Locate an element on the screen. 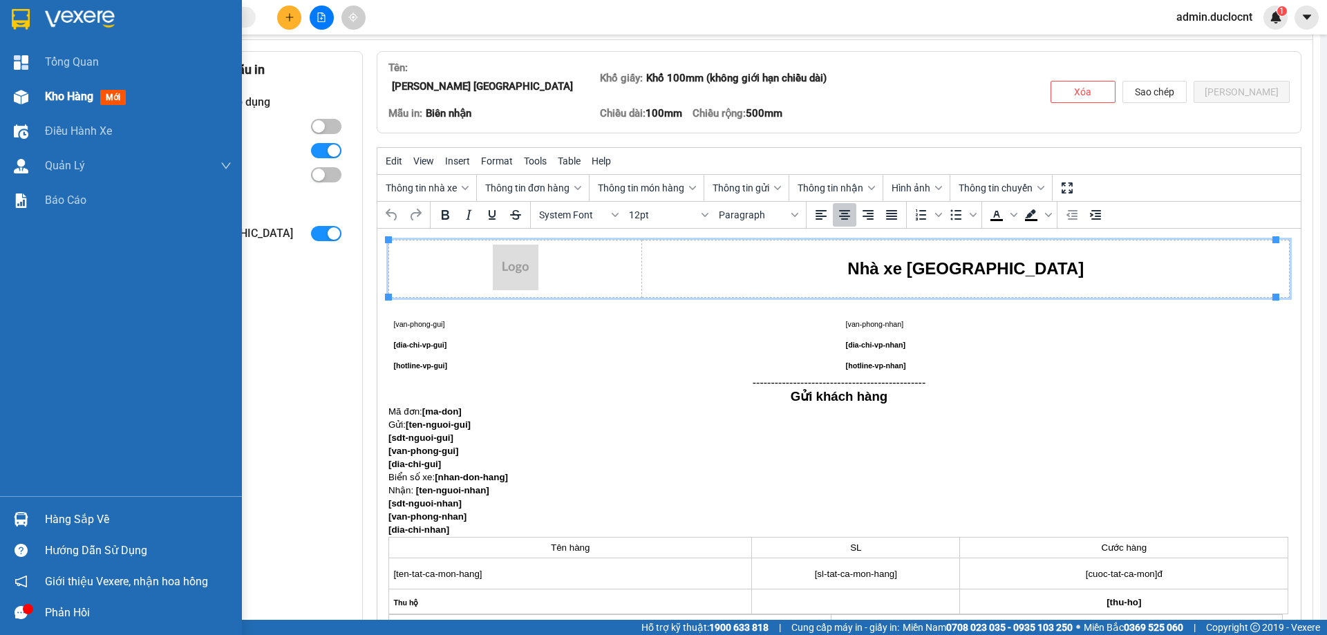  button: Thông tin nhận is located at coordinates (835, 188).